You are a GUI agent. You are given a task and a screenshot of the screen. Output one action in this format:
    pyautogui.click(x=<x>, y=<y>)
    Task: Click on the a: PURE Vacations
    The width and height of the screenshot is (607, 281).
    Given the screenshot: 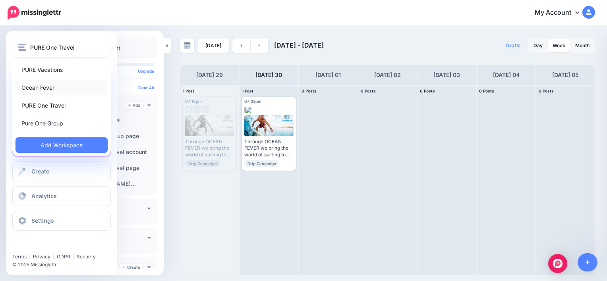 What is the action you would take?
    pyautogui.click(x=62, y=70)
    